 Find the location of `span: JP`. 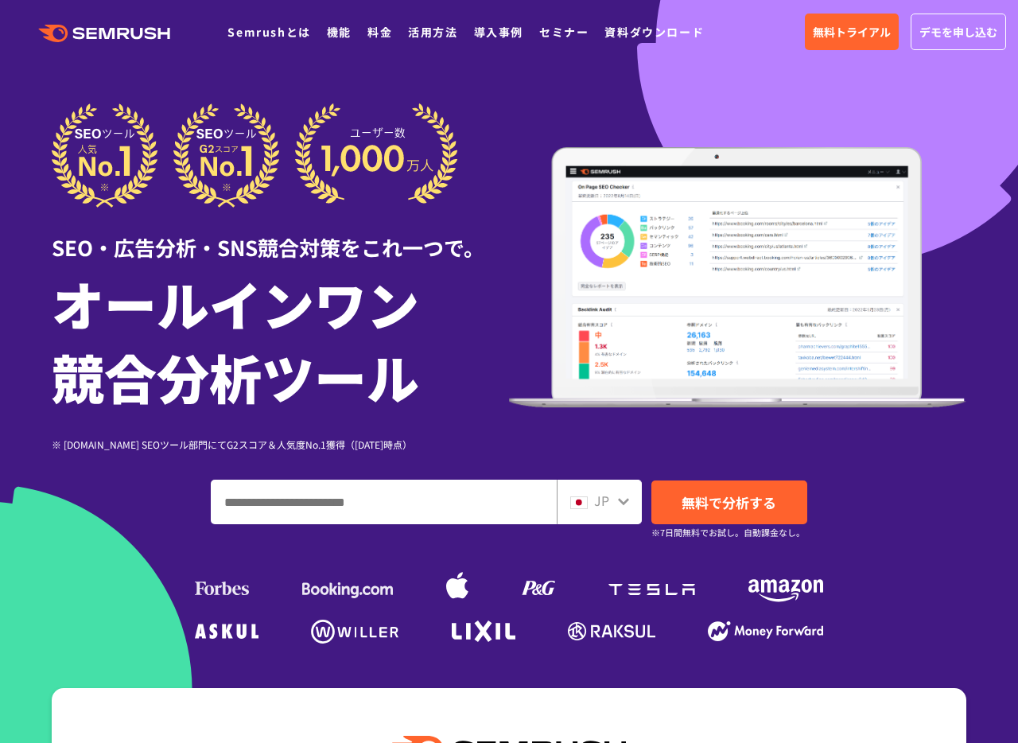

span: JP is located at coordinates (601, 500).